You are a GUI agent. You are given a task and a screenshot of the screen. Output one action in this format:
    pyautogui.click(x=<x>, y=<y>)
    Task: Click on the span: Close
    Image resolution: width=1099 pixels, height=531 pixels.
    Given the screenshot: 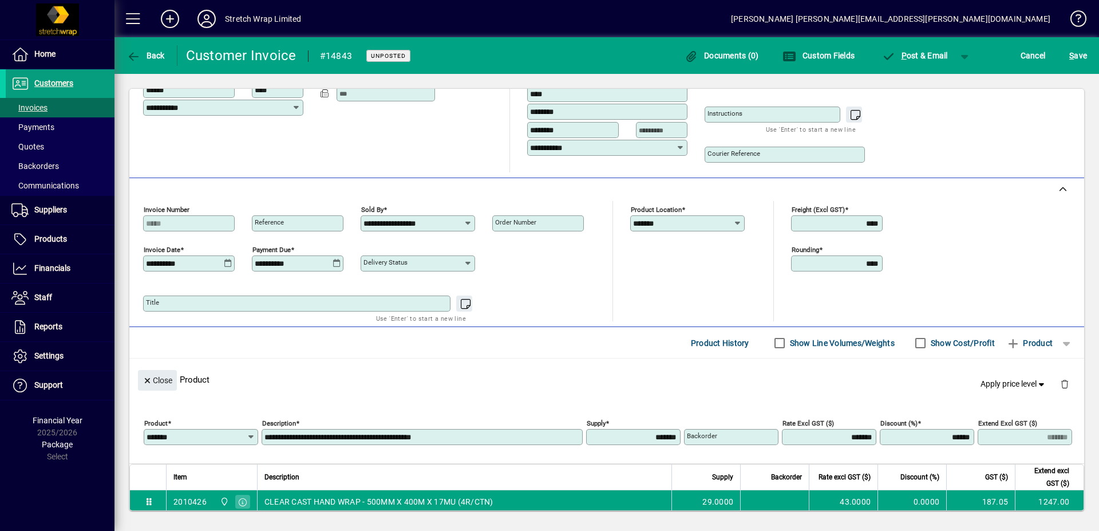 What is the action you would take?
    pyautogui.click(x=157, y=380)
    